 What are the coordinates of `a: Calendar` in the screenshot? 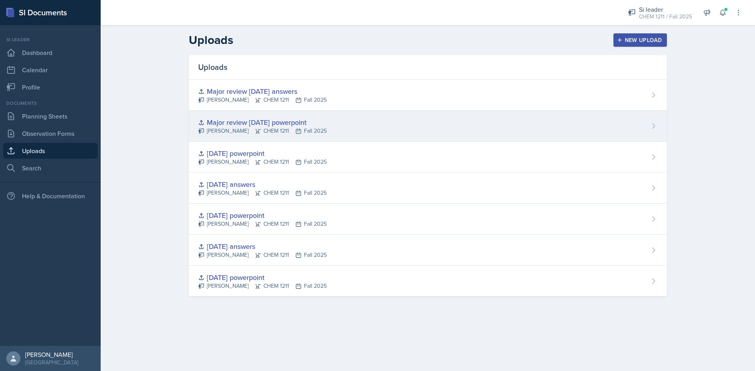 It's located at (50, 70).